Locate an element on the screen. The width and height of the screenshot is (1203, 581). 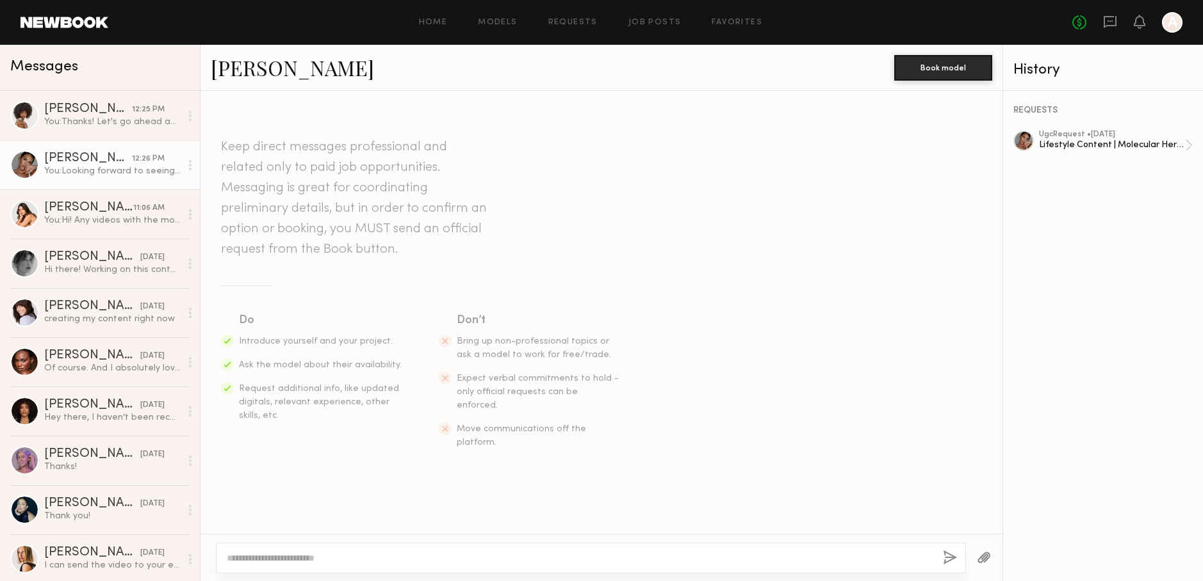
div: creating my content right now is located at coordinates (112, 319).